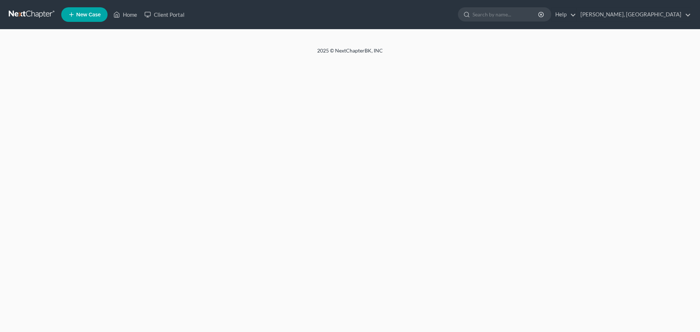  Describe the element at coordinates (506, 14) in the screenshot. I see `input: Search by name...` at that location.